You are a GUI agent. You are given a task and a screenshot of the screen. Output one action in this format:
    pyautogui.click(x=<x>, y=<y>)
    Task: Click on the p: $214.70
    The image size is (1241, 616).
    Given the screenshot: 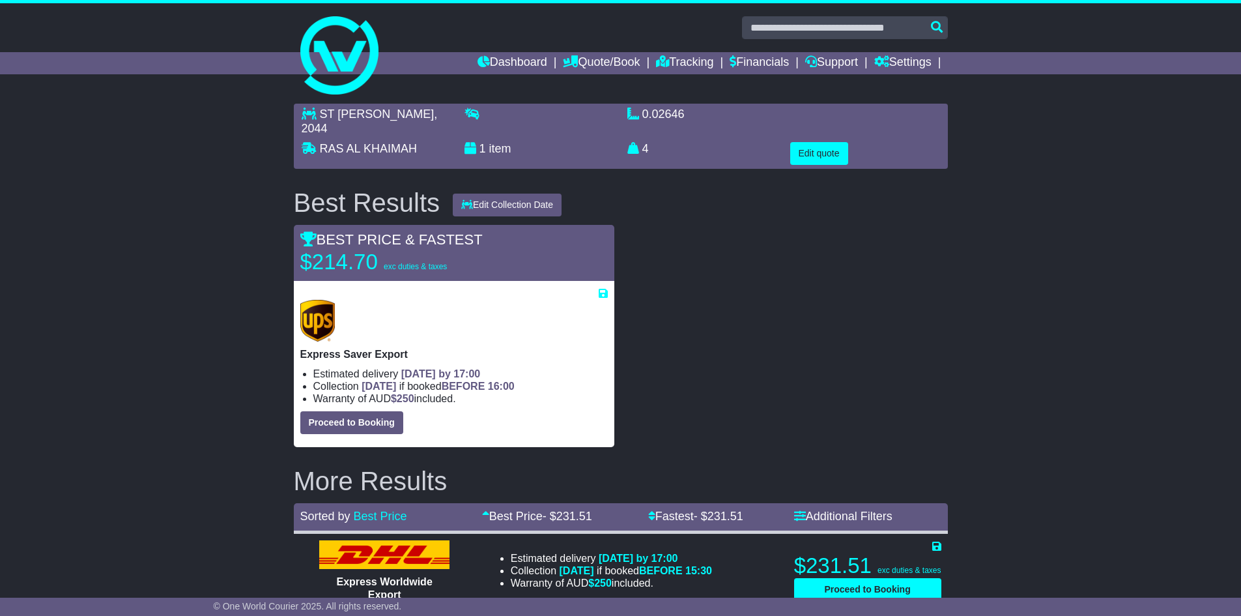 What is the action you would take?
    pyautogui.click(x=382, y=262)
    